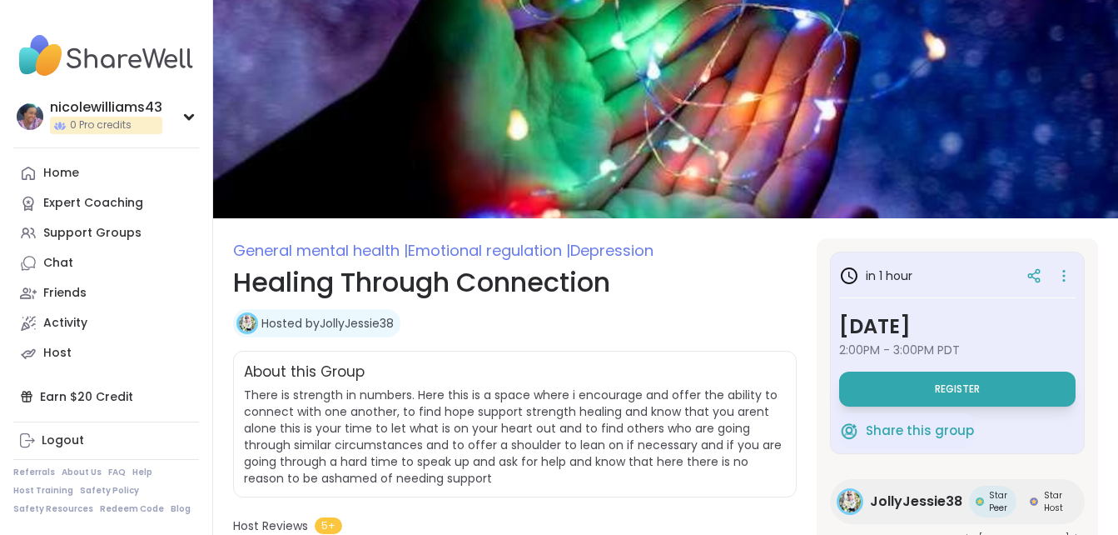 Image resolution: width=1118 pixels, height=535 pixels. What do you see at coordinates (1034, 501) in the screenshot?
I see `img: Star Host` at bounding box center [1034, 501].